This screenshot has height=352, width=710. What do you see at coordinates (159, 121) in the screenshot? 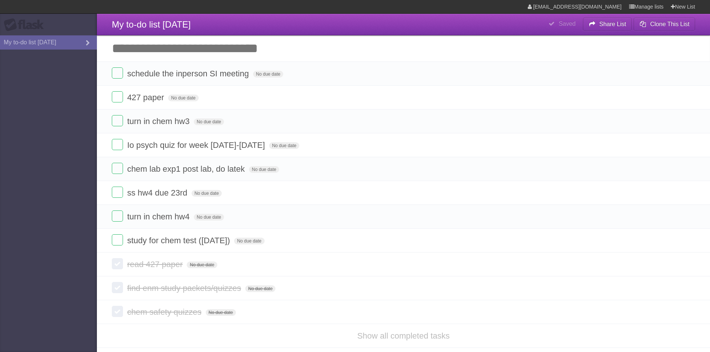
I see `span: turn in chem hw3` at bounding box center [159, 121].